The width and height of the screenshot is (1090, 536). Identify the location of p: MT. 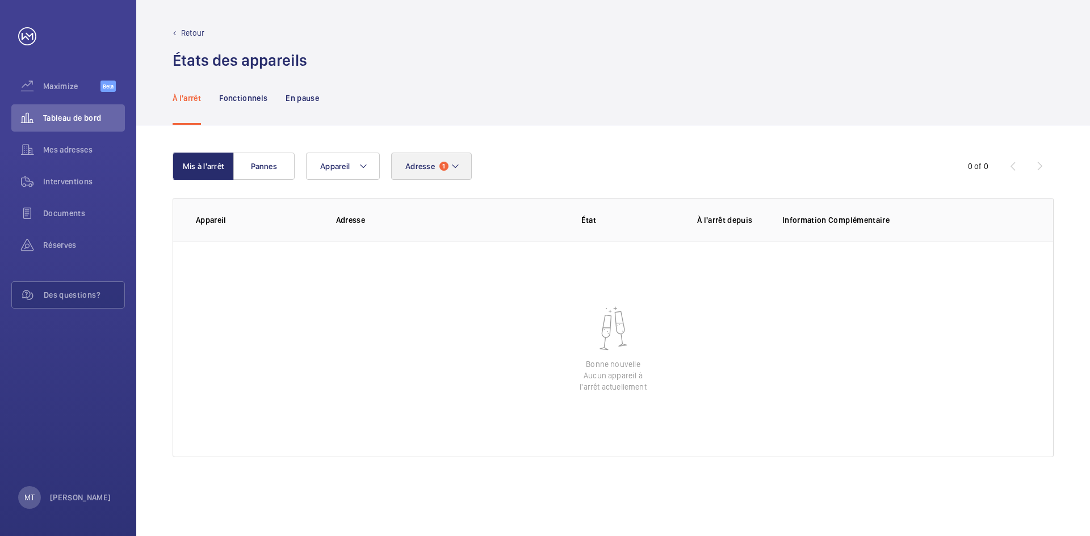
(30, 498).